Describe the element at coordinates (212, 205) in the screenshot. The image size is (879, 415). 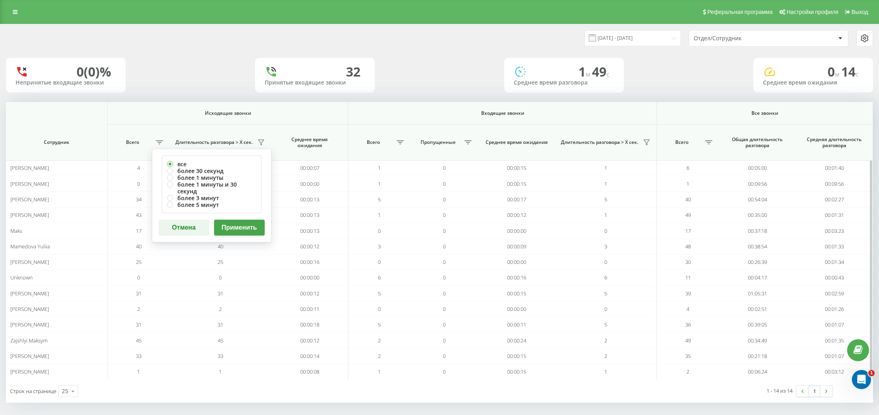
I see `label: более 5 минут` at that location.